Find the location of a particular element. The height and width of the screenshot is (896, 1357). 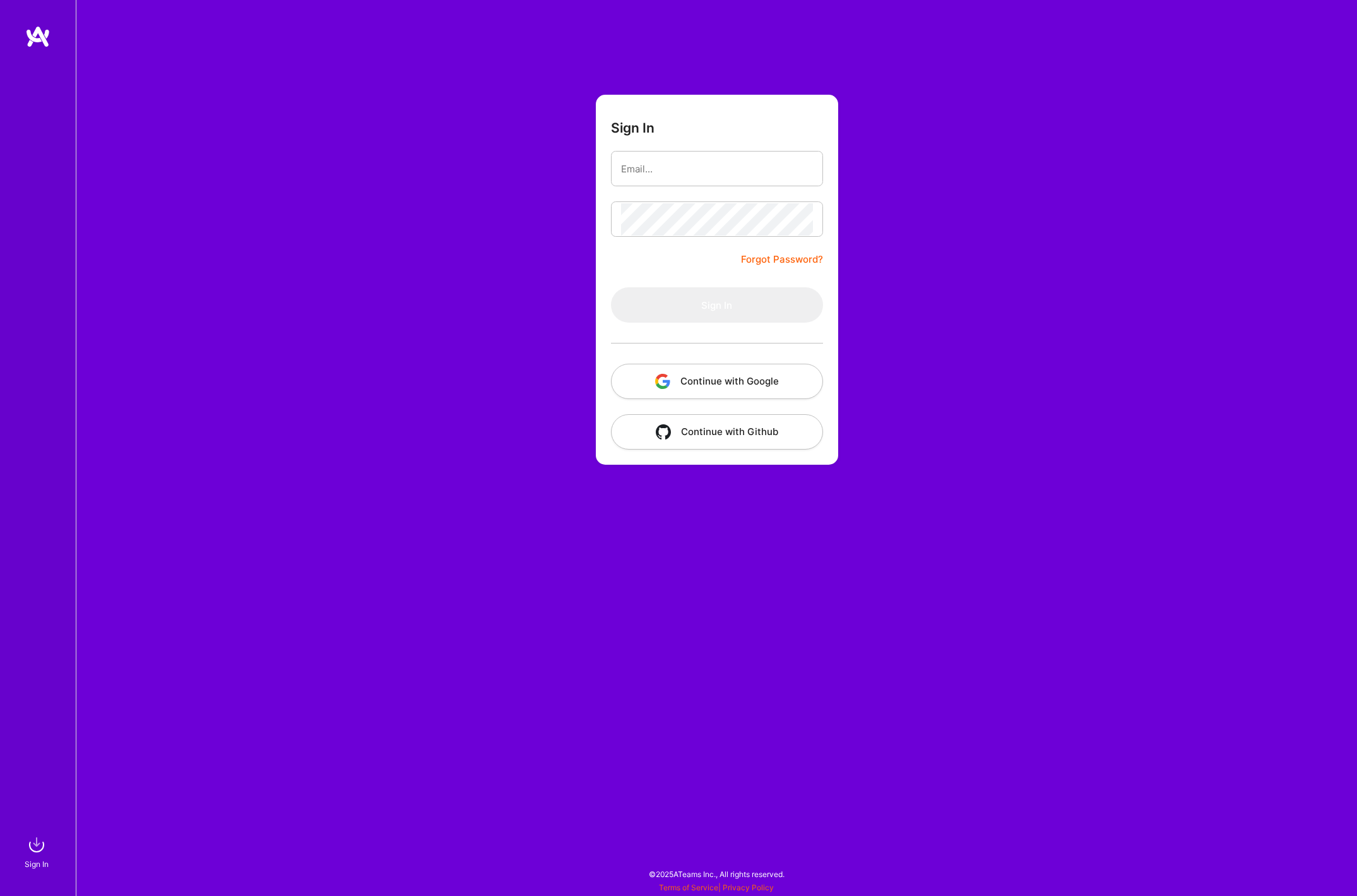

img: logo is located at coordinates (38, 37).